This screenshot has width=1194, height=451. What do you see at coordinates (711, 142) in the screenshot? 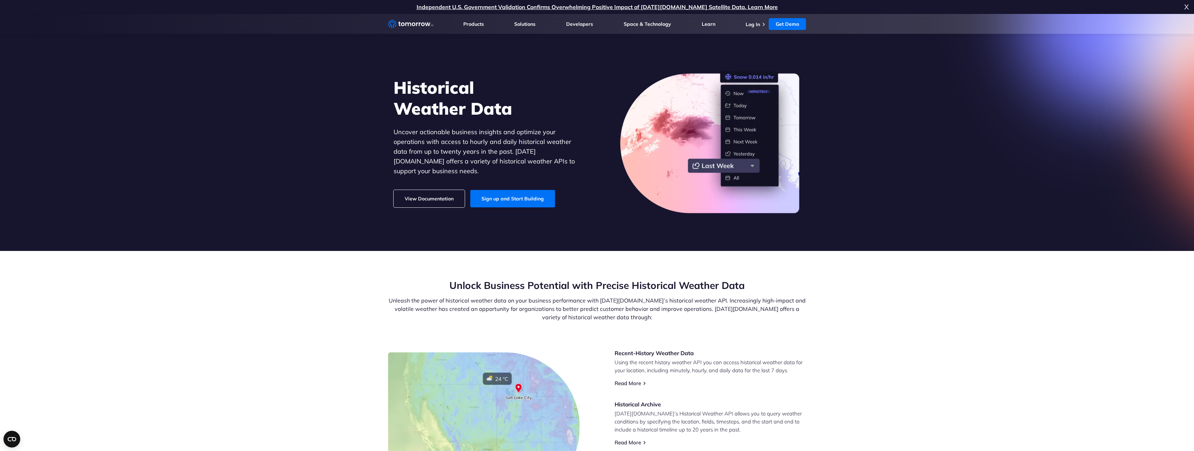
I see `img: historical-weather-data.png.webp` at bounding box center [711, 142].